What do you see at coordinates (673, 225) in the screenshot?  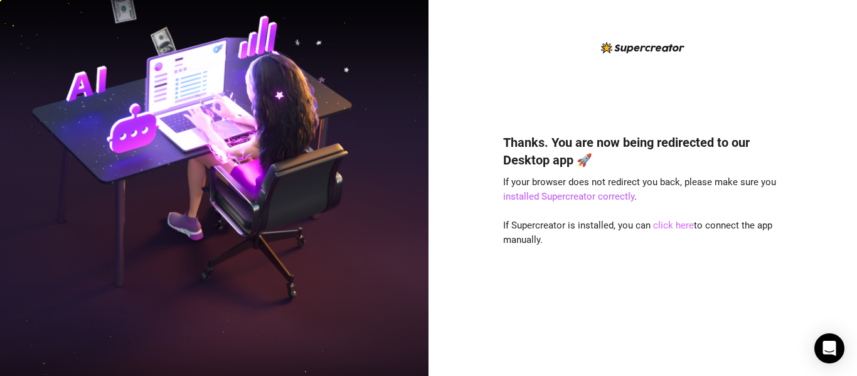 I see `a: click here` at bounding box center [673, 225].